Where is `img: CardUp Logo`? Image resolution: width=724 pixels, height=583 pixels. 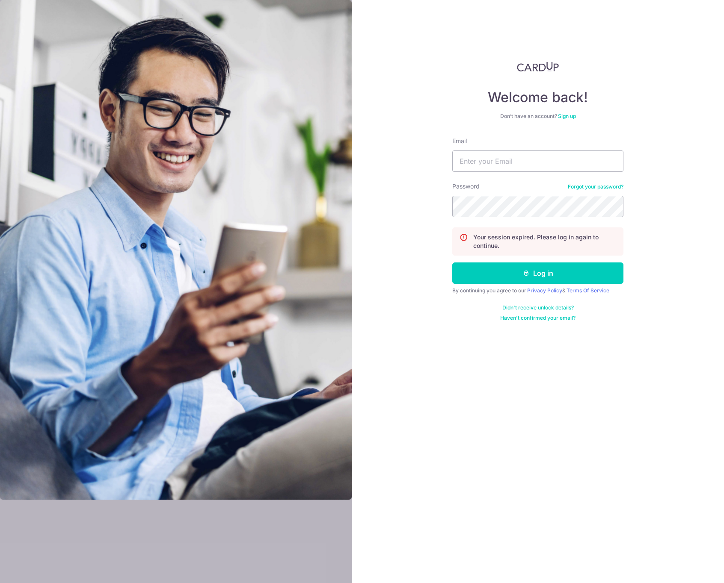
img: CardUp Logo is located at coordinates (538, 67).